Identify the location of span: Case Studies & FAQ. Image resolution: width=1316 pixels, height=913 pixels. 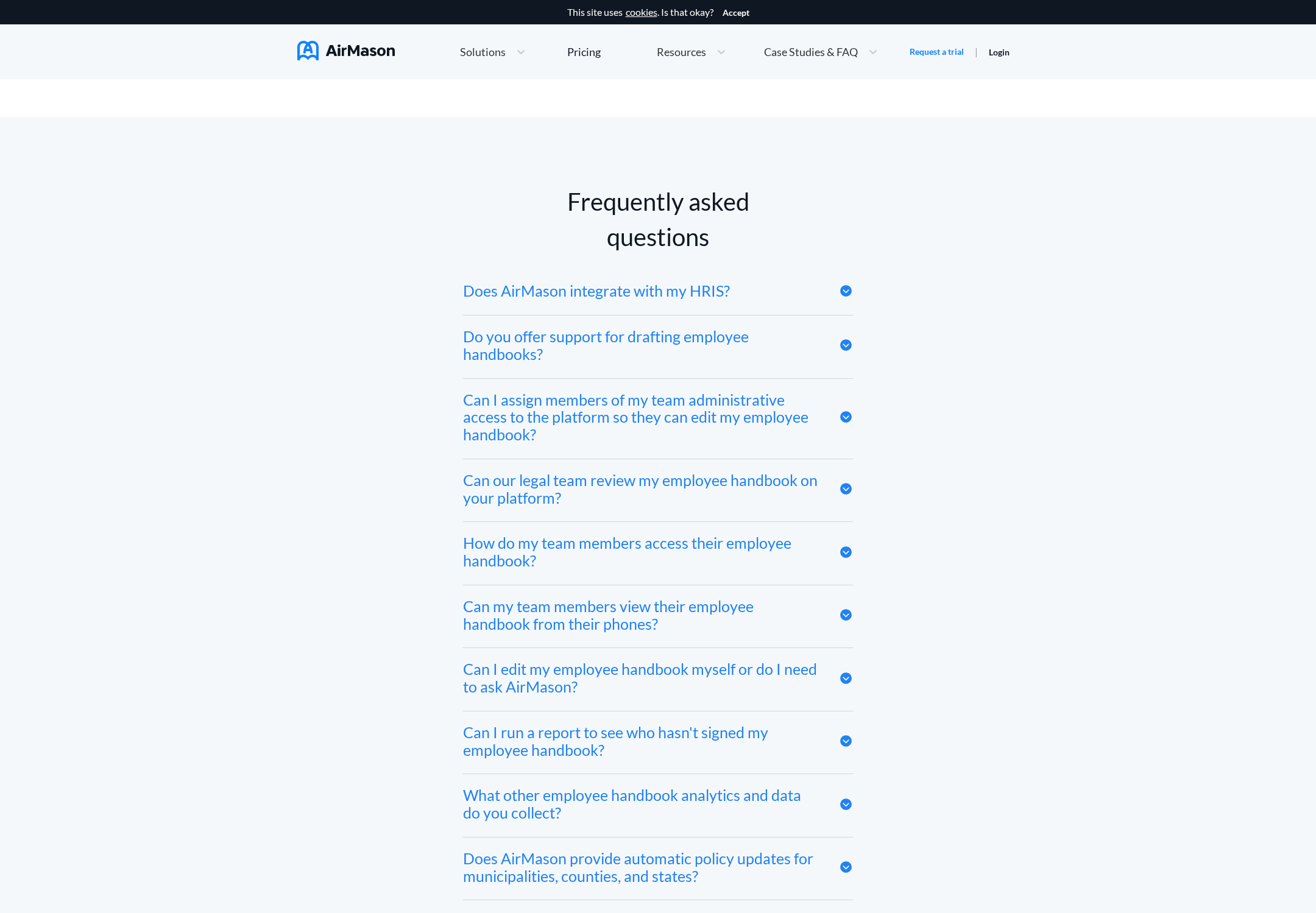
(811, 52).